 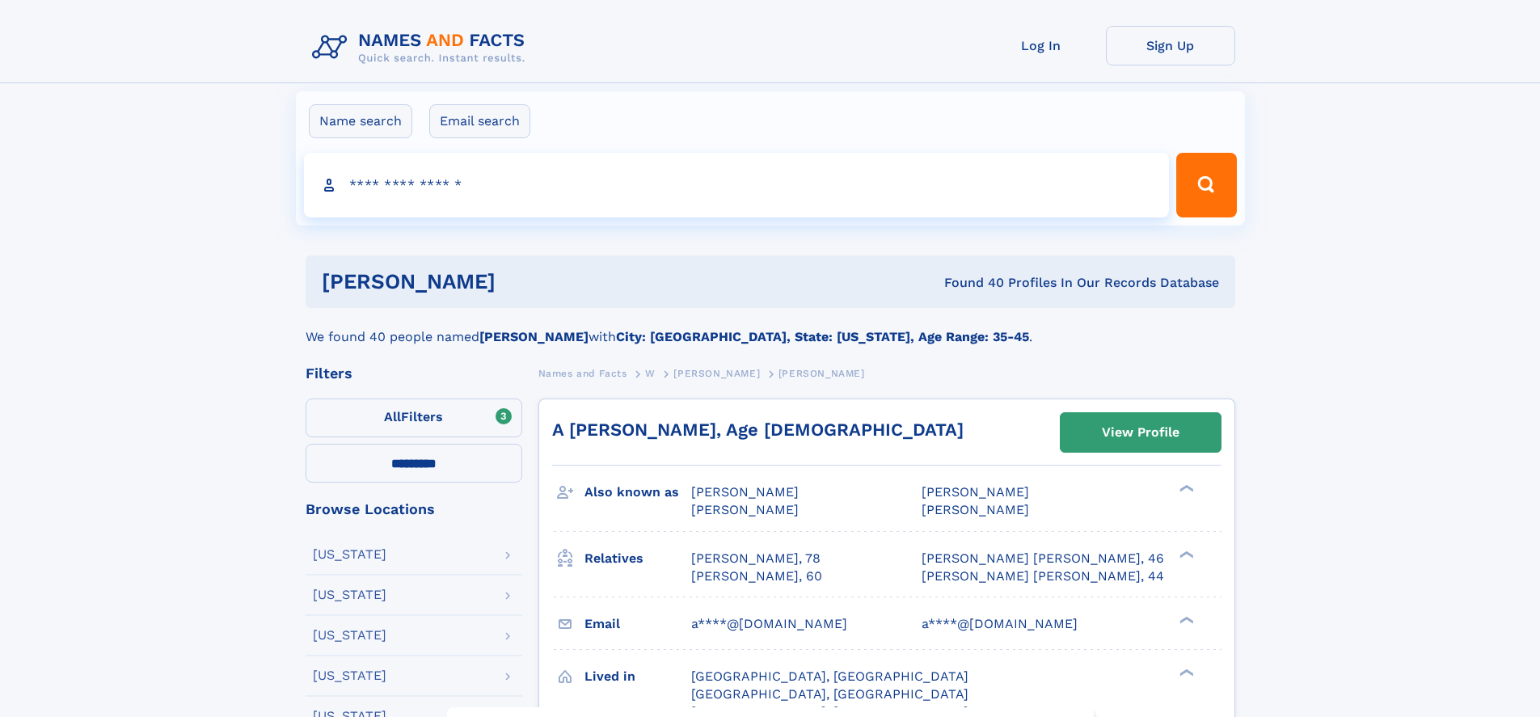 I want to click on div: Browse Locations, so click(x=414, y=509).